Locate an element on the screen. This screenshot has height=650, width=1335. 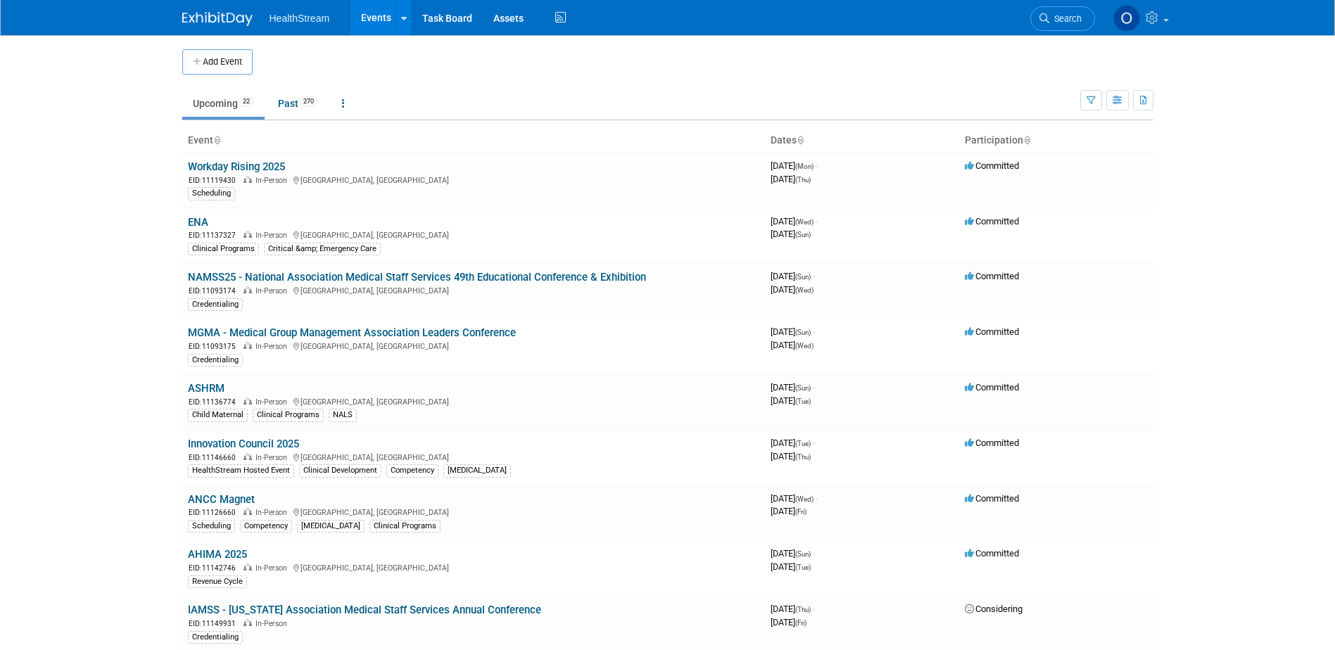
a: Search is located at coordinates (1062, 18).